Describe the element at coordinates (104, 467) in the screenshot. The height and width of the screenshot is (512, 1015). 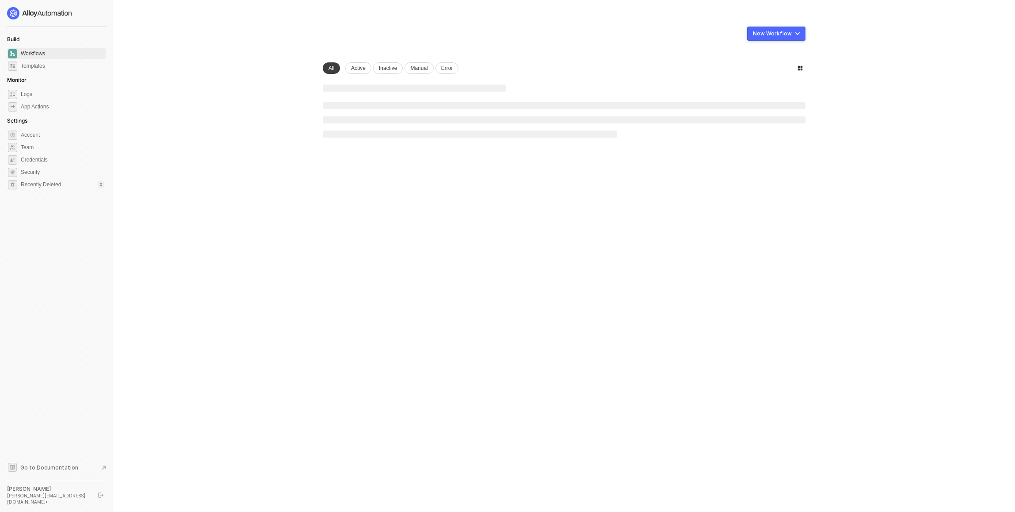
I see `span: document-arrow` at that location.